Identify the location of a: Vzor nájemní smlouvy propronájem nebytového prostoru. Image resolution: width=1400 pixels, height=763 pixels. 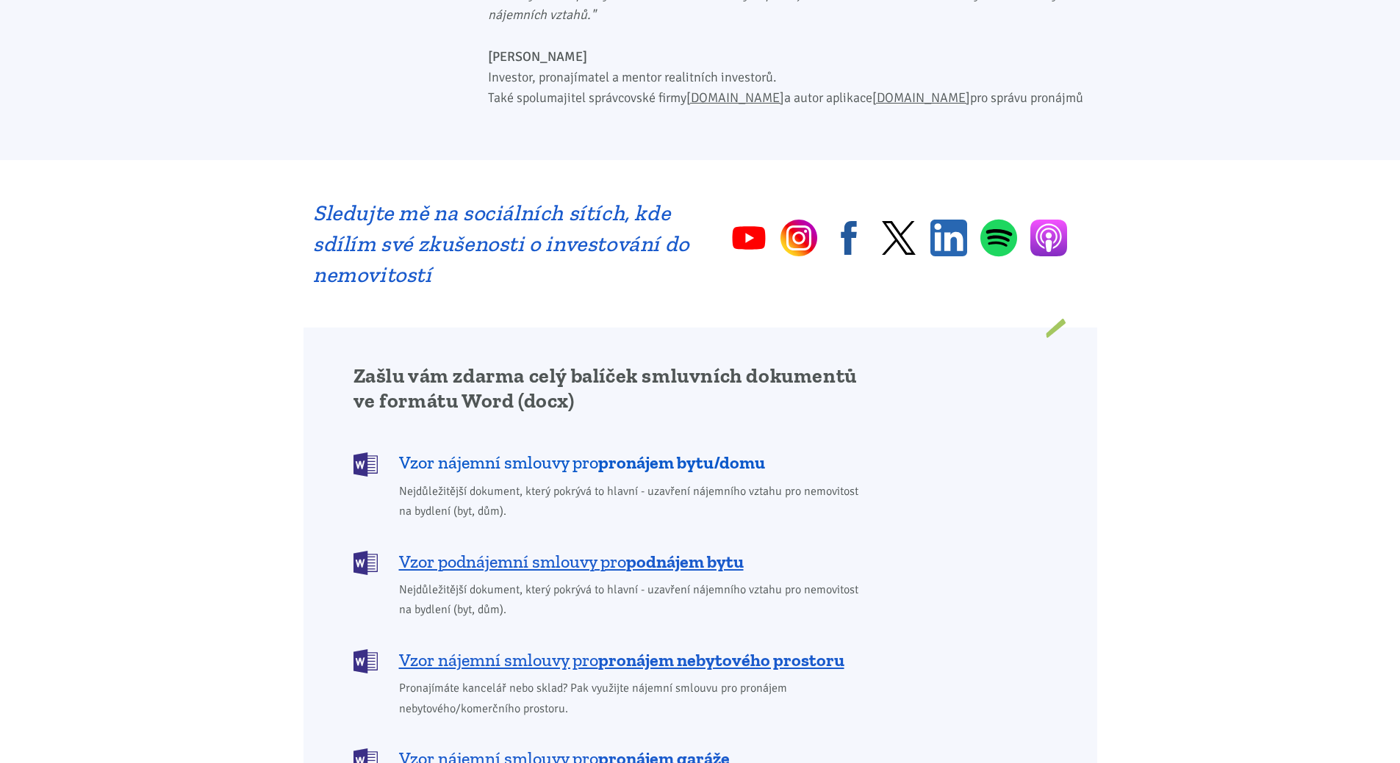
(611, 660).